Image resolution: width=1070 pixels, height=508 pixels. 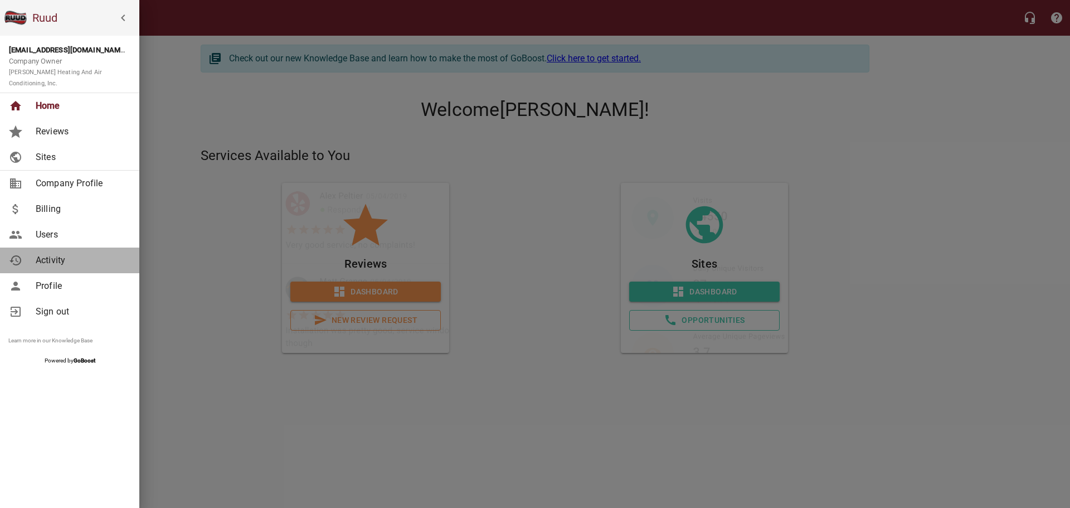 I want to click on img: ruud_favicon.png, so click(x=16, y=18).